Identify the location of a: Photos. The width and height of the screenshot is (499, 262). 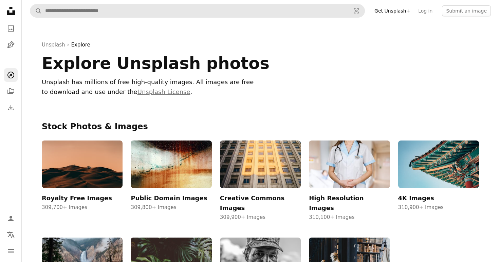
(11, 28).